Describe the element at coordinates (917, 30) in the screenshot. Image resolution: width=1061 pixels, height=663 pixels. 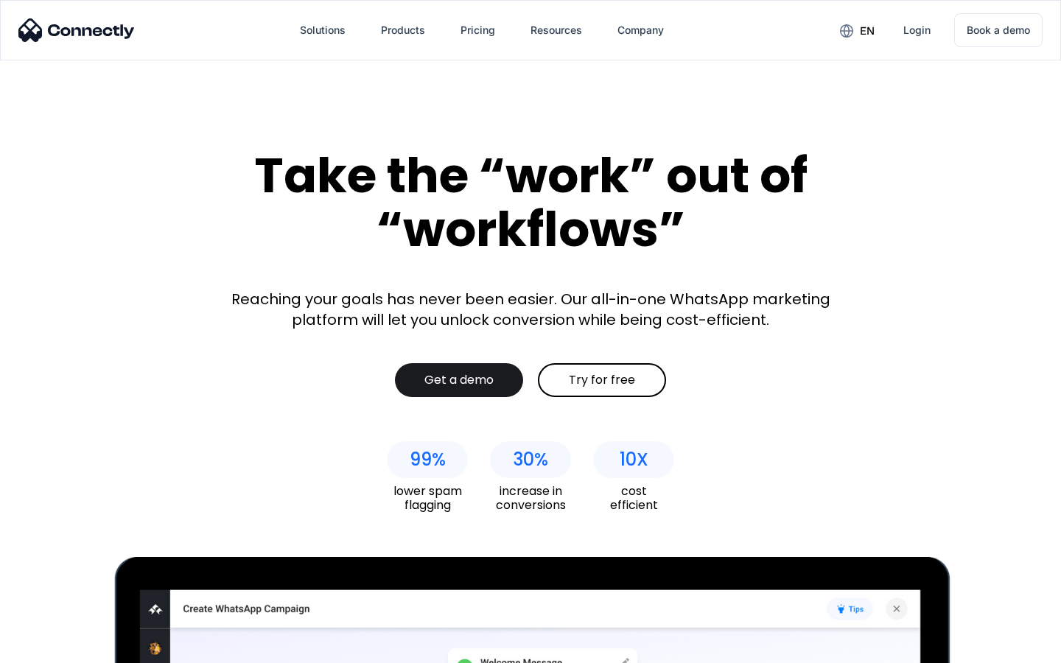
I see `a: Login` at that location.